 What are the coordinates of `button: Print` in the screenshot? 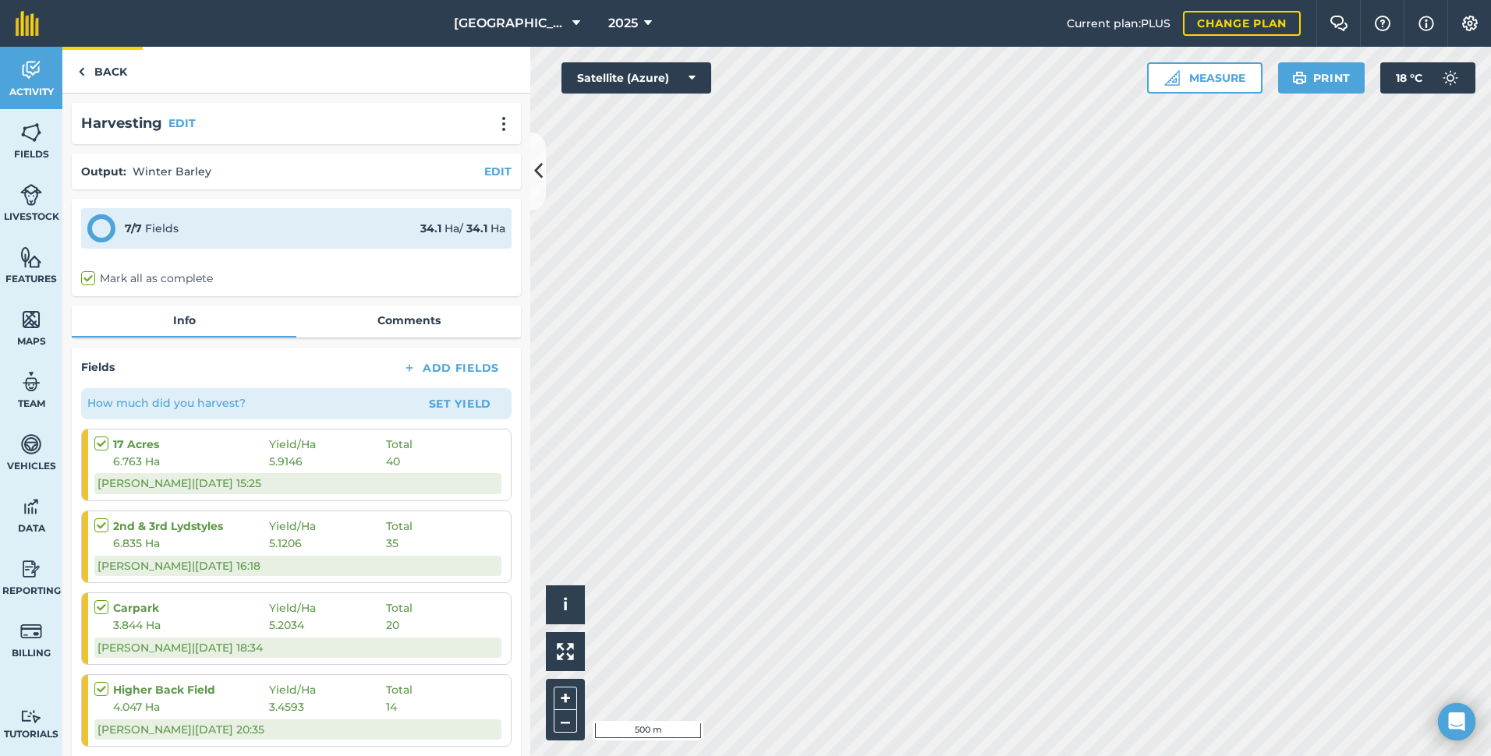 It's located at (1321, 78).